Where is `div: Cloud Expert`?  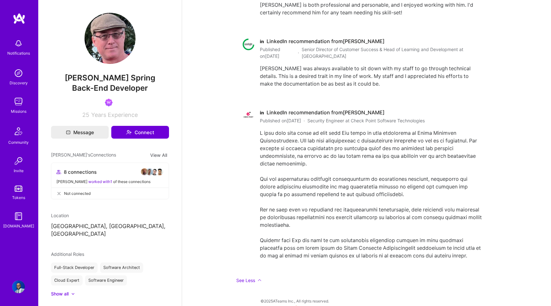 div: Cloud Expert is located at coordinates (67, 280).